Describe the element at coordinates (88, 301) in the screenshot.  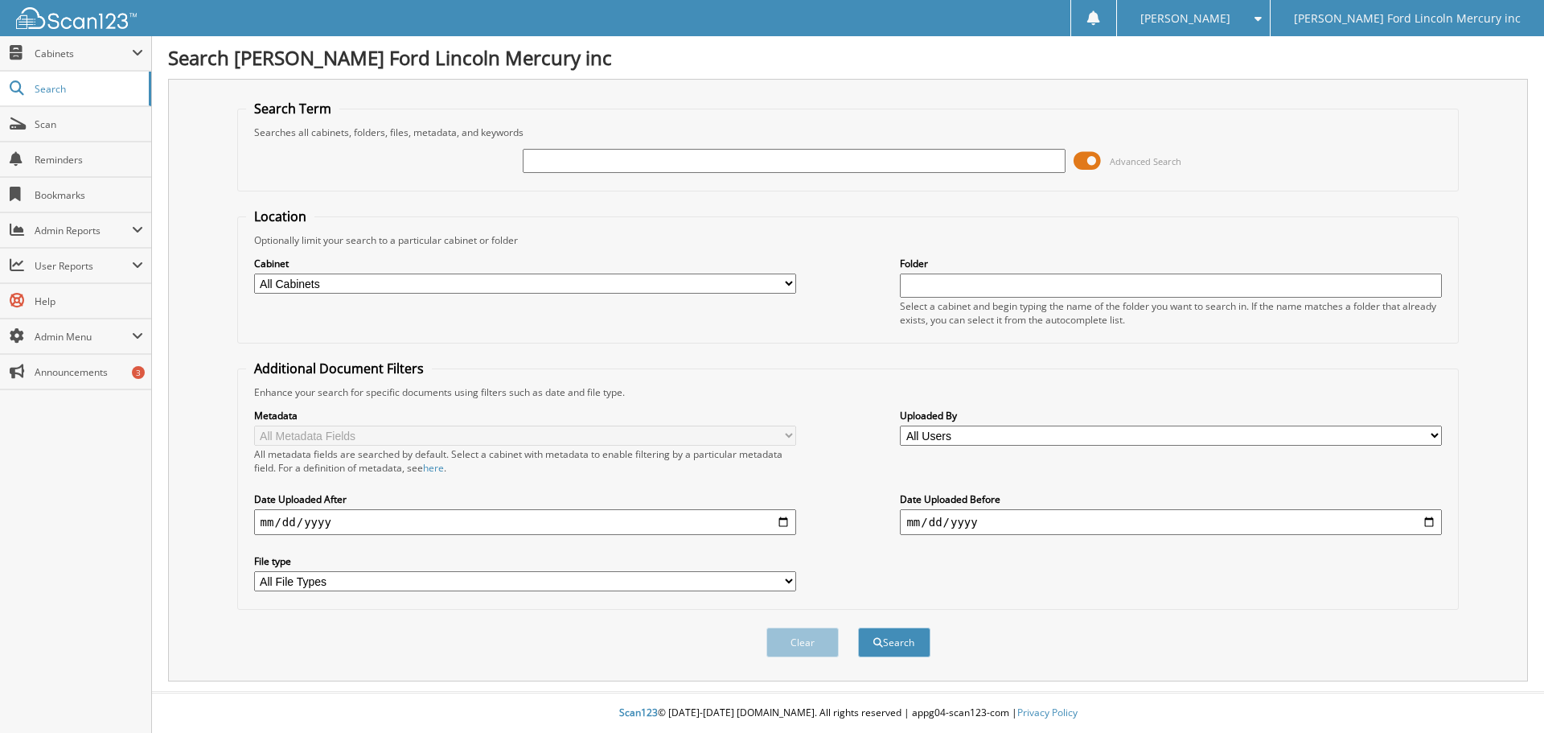
I see `span: Help` at that location.